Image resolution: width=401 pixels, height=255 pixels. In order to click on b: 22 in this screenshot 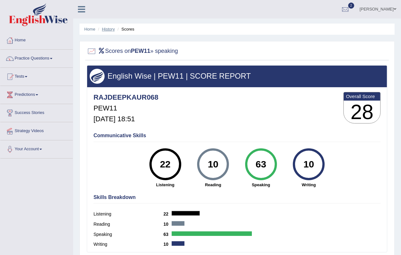, I will do `click(167, 214)`.